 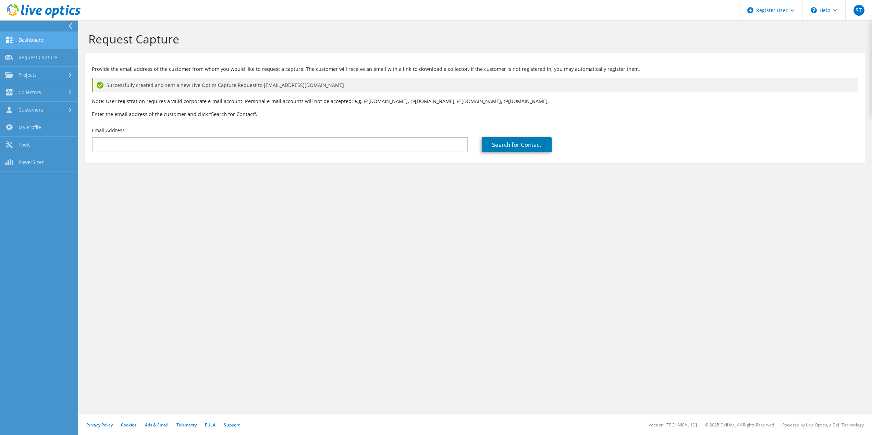 What do you see at coordinates (859, 10) in the screenshot?
I see `span: ST` at bounding box center [859, 10].